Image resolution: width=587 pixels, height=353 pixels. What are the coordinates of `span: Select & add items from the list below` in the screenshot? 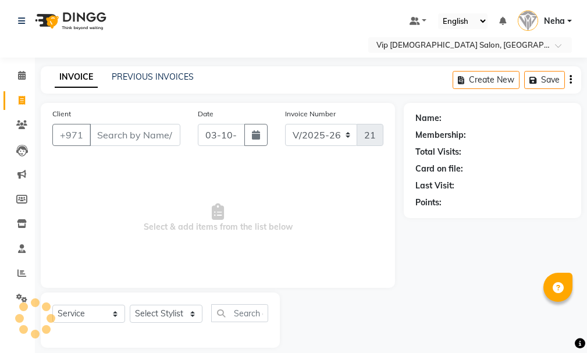 It's located at (218, 218).